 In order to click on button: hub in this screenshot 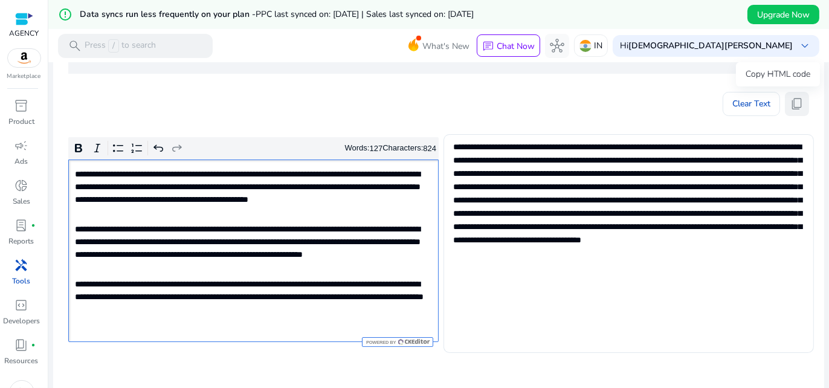, I will do `click(557, 46)`.